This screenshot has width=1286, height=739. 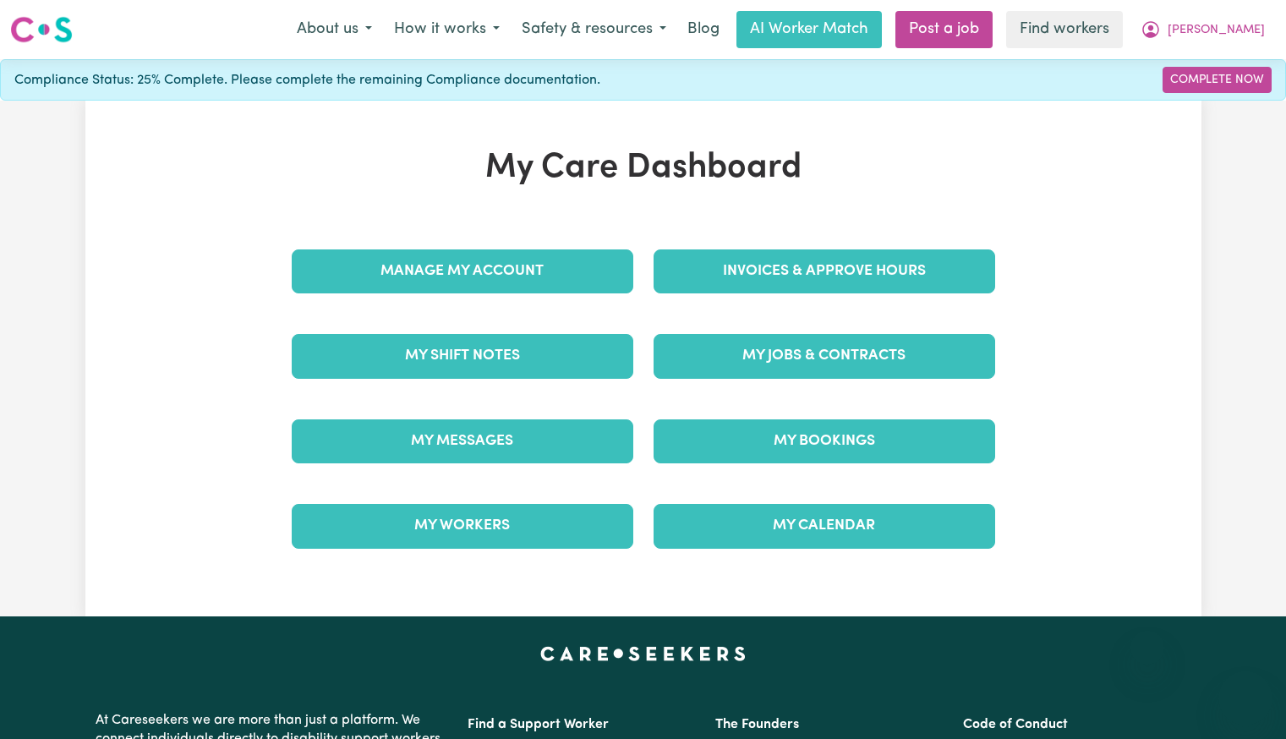 What do you see at coordinates (825, 356) in the screenshot?
I see `a: My Jobs & Contracts` at bounding box center [825, 356].